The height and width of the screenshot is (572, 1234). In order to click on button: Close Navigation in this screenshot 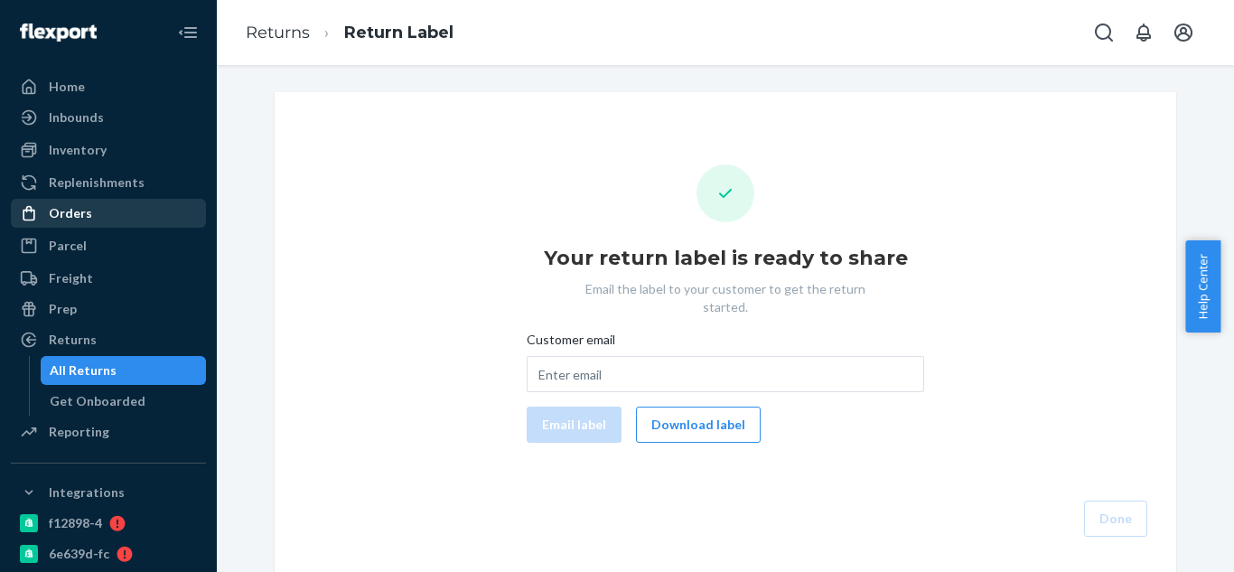, I will do `click(188, 33)`.